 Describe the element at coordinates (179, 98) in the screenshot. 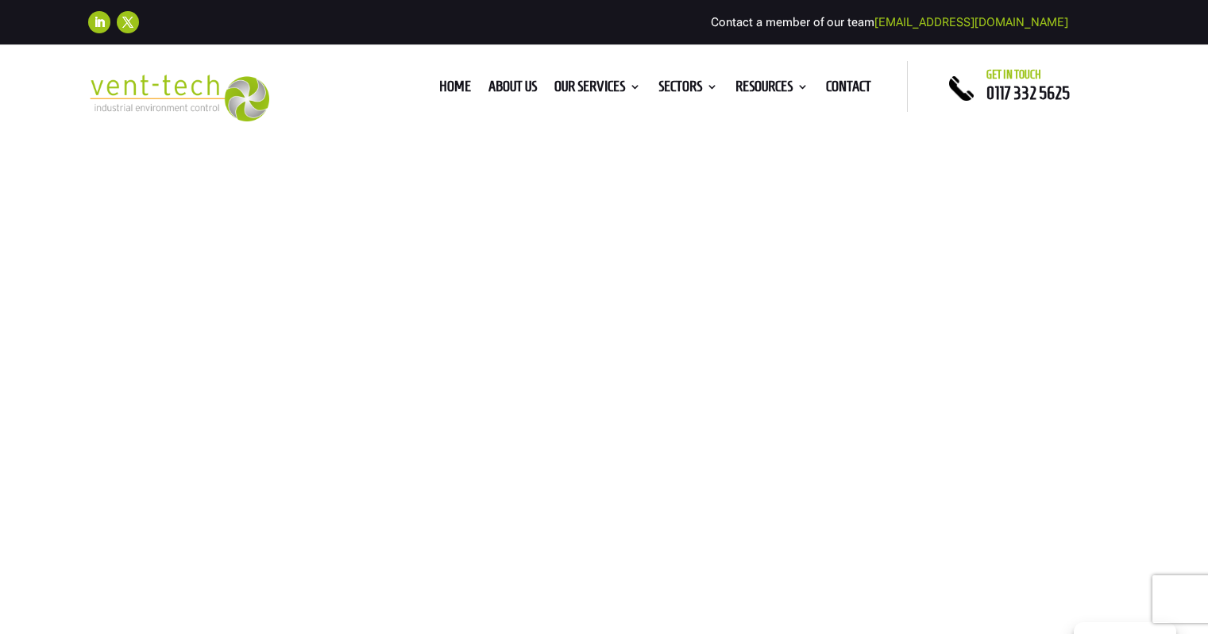

I see `img: 2023-09-27T08_35_16.549ZVENT-TECH---Clear-background` at that location.